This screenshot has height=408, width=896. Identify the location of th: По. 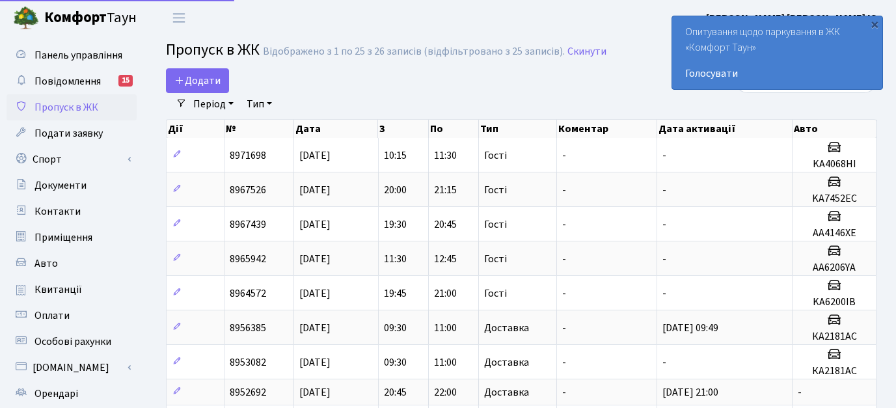
(454, 129).